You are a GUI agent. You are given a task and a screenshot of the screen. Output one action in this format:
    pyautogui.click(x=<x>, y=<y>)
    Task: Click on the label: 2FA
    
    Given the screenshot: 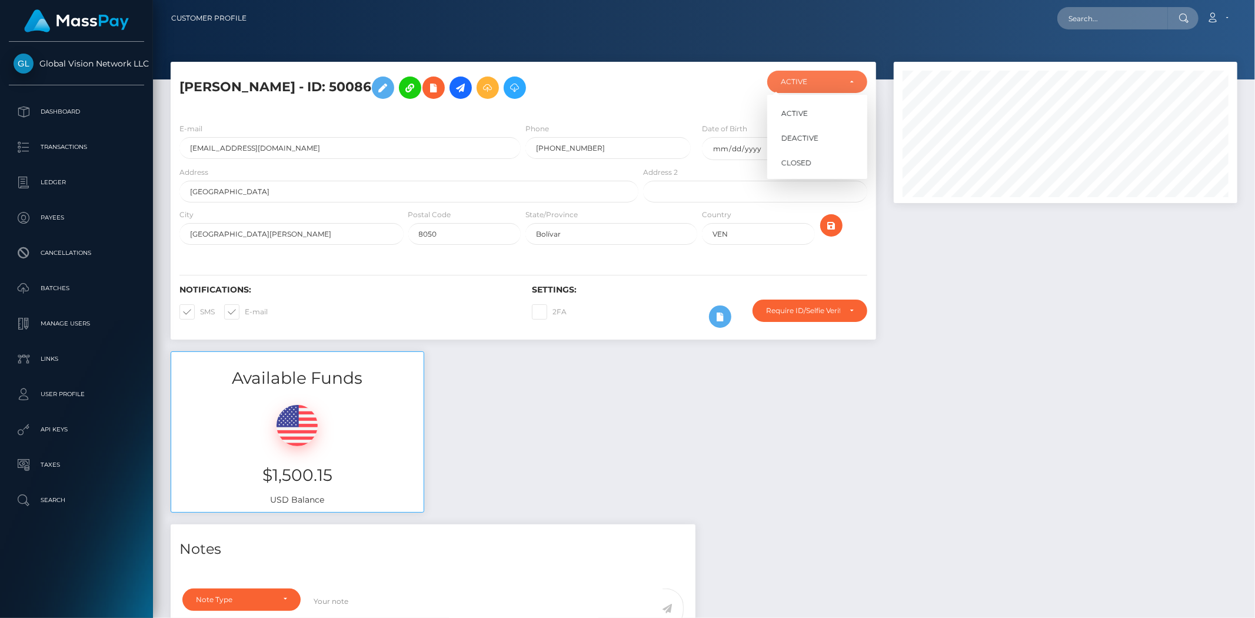 What is the action you would take?
    pyautogui.click(x=549, y=312)
    